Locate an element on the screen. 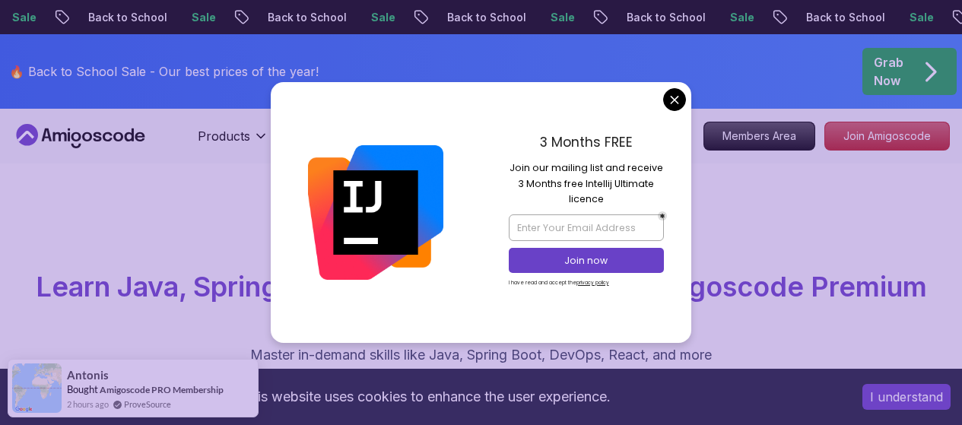 Image resolution: width=962 pixels, height=425 pixels. span: Learn Java, Spring Boot, DevOps & More with Amigoscode Premium Courses is located at coordinates (482, 302).